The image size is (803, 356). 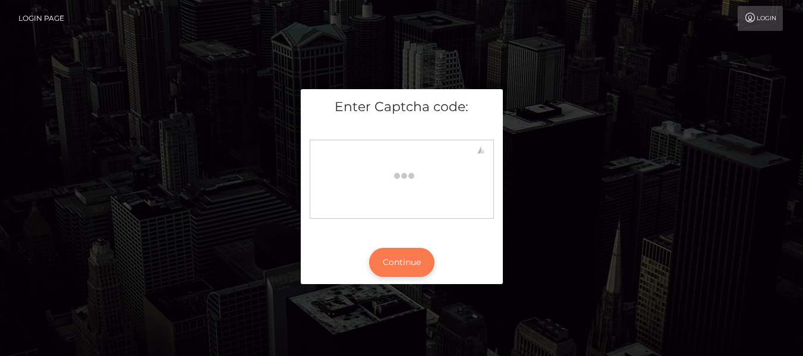 What do you see at coordinates (41, 18) in the screenshot?
I see `a: Login Page` at bounding box center [41, 18].